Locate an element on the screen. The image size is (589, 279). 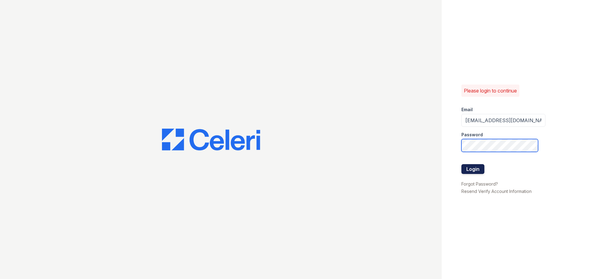
p: Please login to continue is located at coordinates (490, 91).